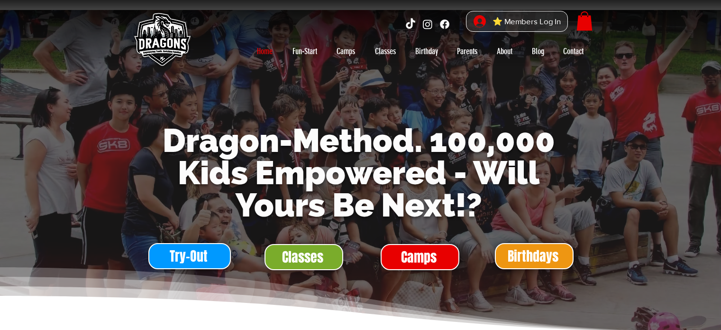 This screenshot has height=330, width=721. What do you see at coordinates (421, 51) in the screenshot?
I see `nav: Site` at bounding box center [421, 51].